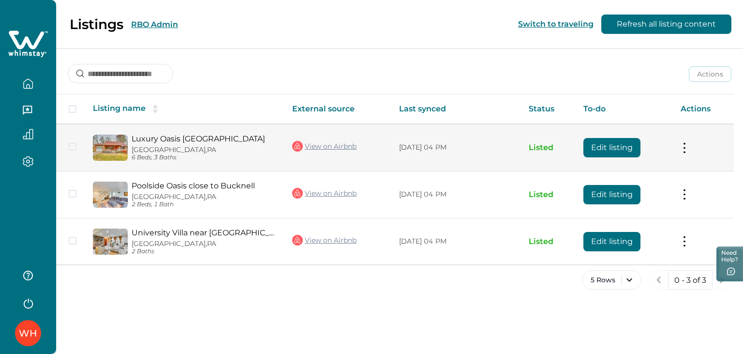 The height and width of the screenshot is (354, 743). What do you see at coordinates (204, 185) in the screenshot?
I see `a: Poolside Oasis close to Bucknell` at bounding box center [204, 185].